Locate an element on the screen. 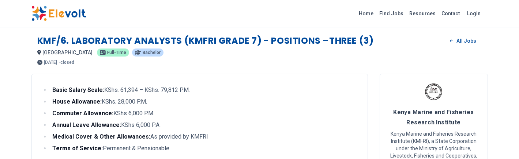  img: Elevolt is located at coordinates (59, 14).